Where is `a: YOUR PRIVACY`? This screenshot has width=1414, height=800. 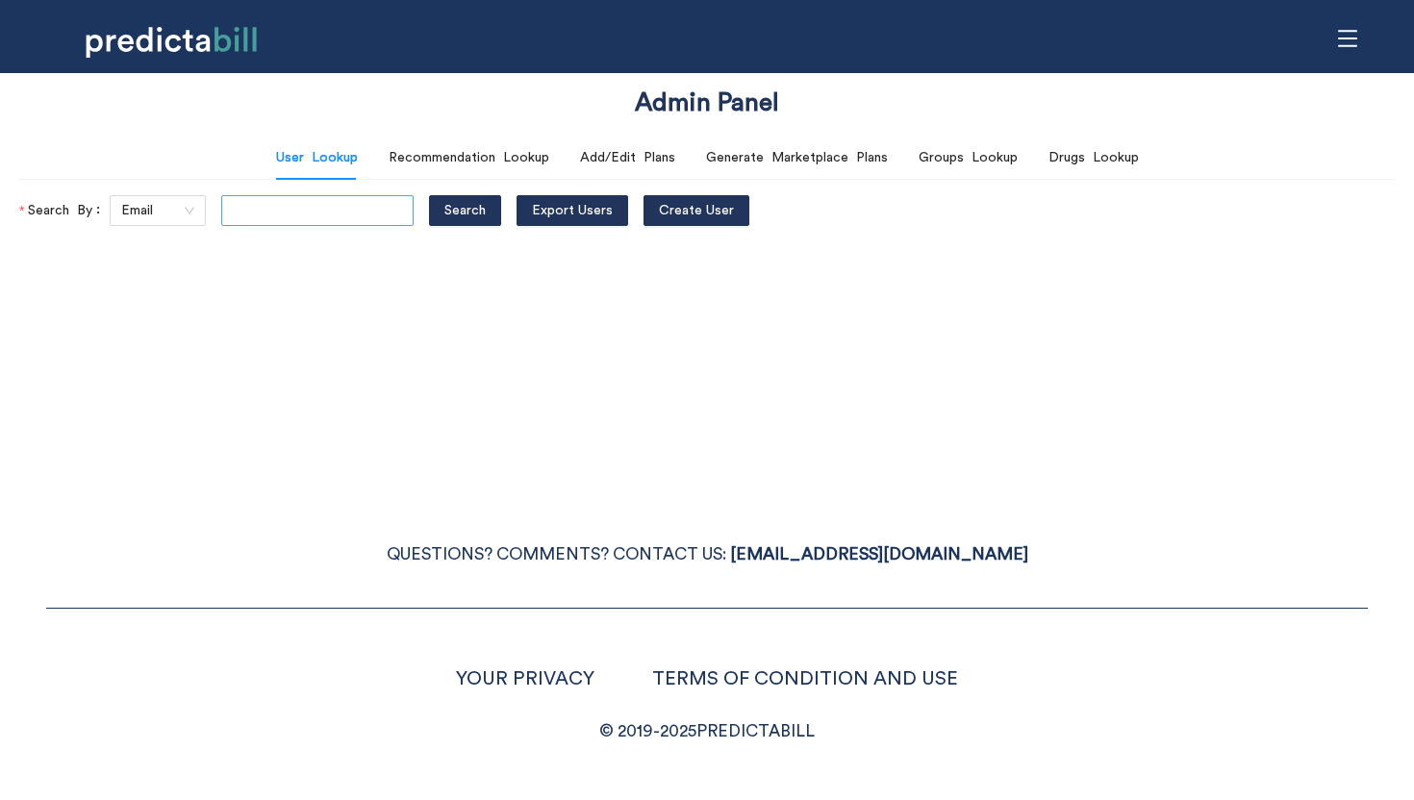 a: YOUR PRIVACY is located at coordinates (525, 679).